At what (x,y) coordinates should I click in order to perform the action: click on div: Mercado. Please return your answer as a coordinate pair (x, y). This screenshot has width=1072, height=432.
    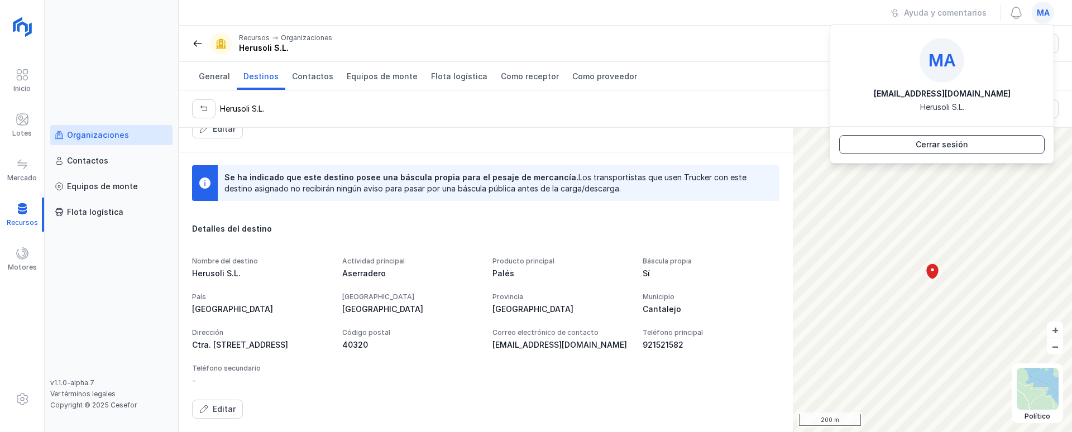
    Looking at the image, I should click on (22, 178).